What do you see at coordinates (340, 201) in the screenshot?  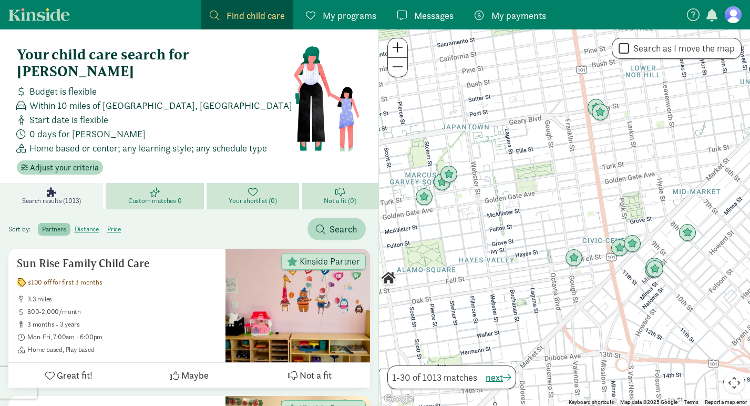 I see `span: Not a fit (0)` at bounding box center [340, 201].